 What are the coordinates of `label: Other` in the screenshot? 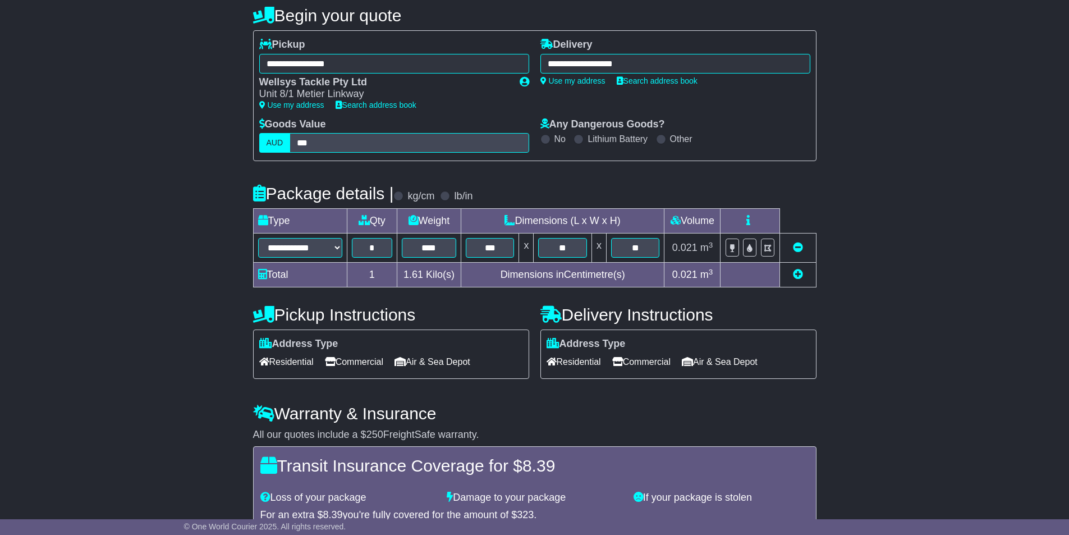 It's located at (681, 139).